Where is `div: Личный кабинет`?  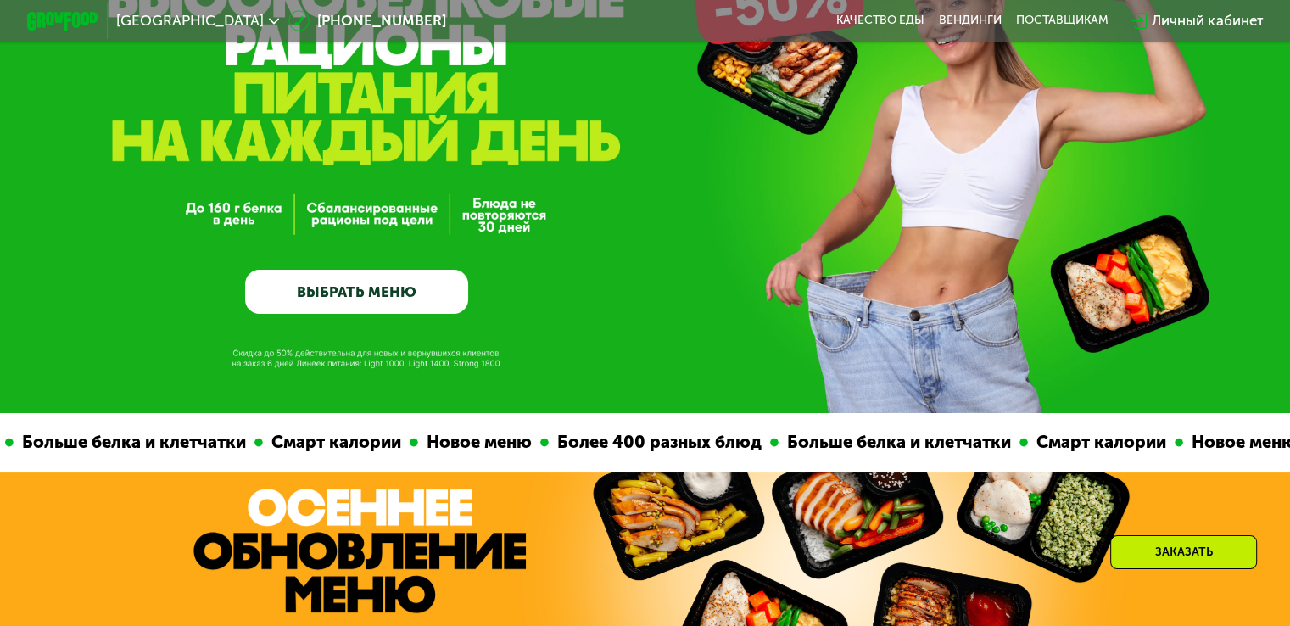
div: Личный кабинет is located at coordinates (1207, 20).